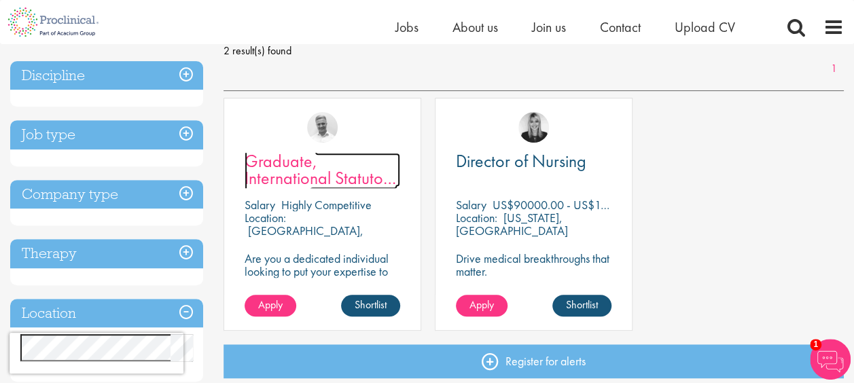 The height and width of the screenshot is (383, 854). What do you see at coordinates (533, 361) in the screenshot?
I see `a: Register for alerts` at bounding box center [533, 361].